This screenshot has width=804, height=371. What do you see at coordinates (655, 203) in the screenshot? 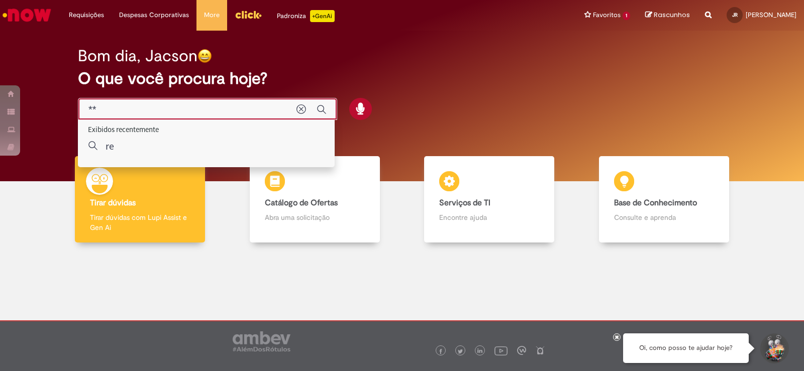
I see `b: Base de Conhecimento` at bounding box center [655, 203].